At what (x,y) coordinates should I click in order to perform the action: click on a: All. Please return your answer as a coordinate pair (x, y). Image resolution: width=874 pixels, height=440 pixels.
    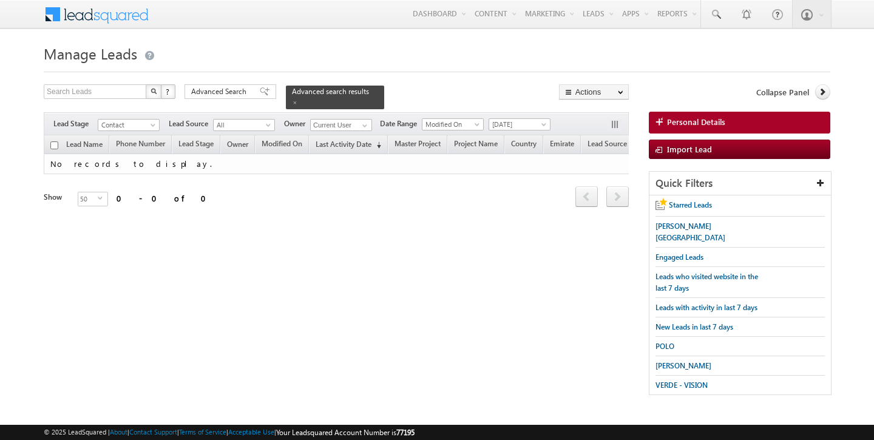
    Looking at the image, I should click on (244, 125).